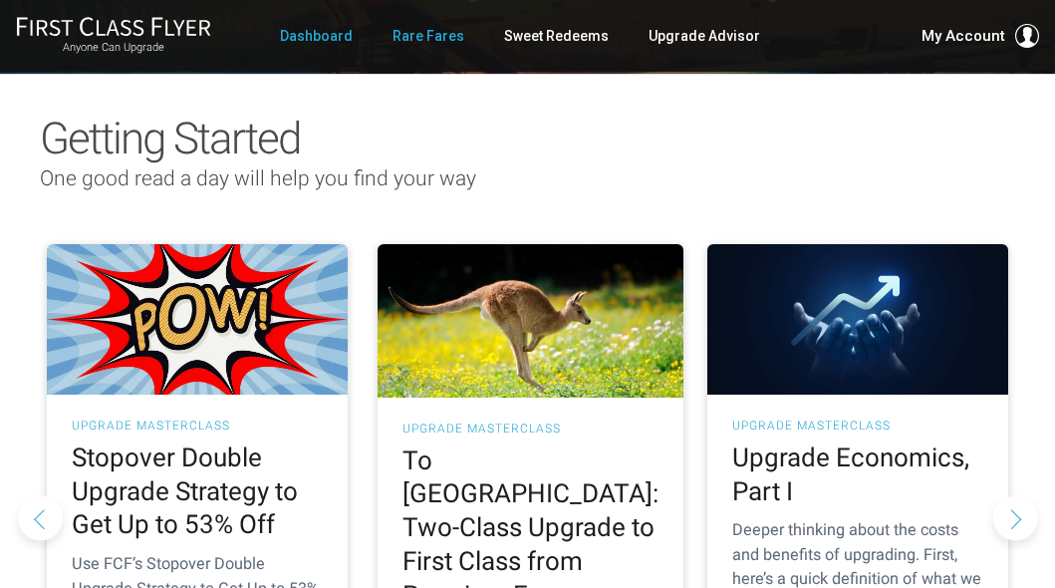  I want to click on span: My Account, so click(964, 36).